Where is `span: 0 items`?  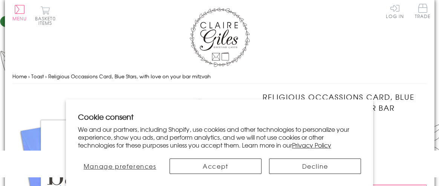
span: 0 items is located at coordinates (47, 21).